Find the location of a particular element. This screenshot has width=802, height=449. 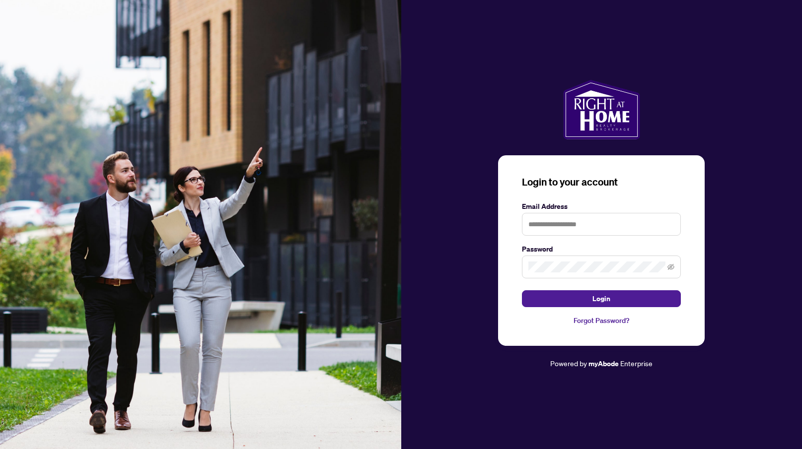

span: Login is located at coordinates (601, 299).